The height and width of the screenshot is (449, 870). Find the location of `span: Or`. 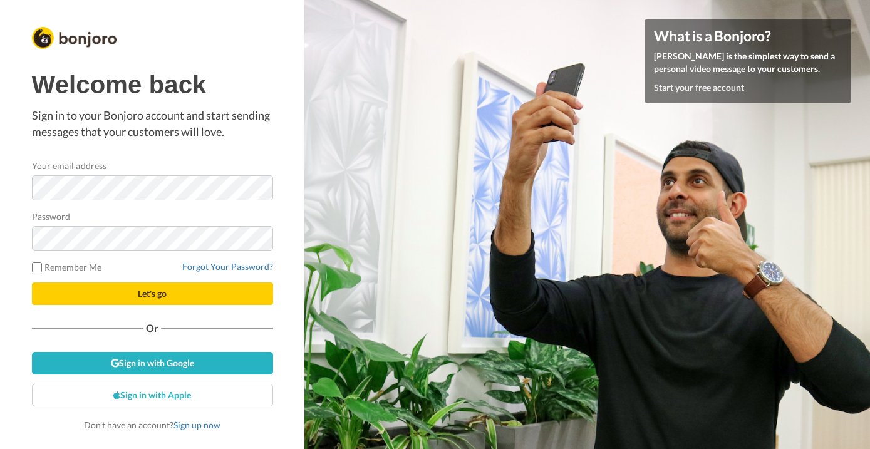

span: Or is located at coordinates (152, 328).